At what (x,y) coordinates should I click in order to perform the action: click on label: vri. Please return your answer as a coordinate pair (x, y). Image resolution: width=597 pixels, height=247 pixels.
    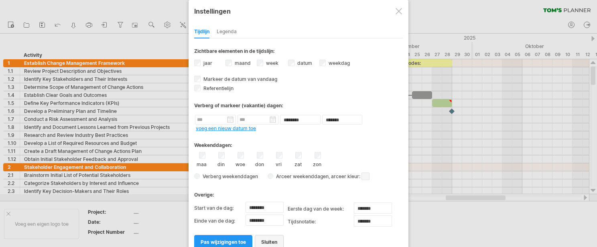
    Looking at the image, I should click on (278, 164).